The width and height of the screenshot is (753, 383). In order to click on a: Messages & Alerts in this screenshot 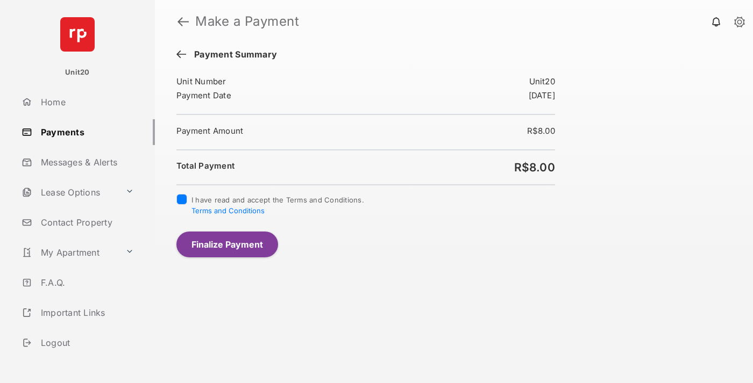, I will do `click(86, 162)`.